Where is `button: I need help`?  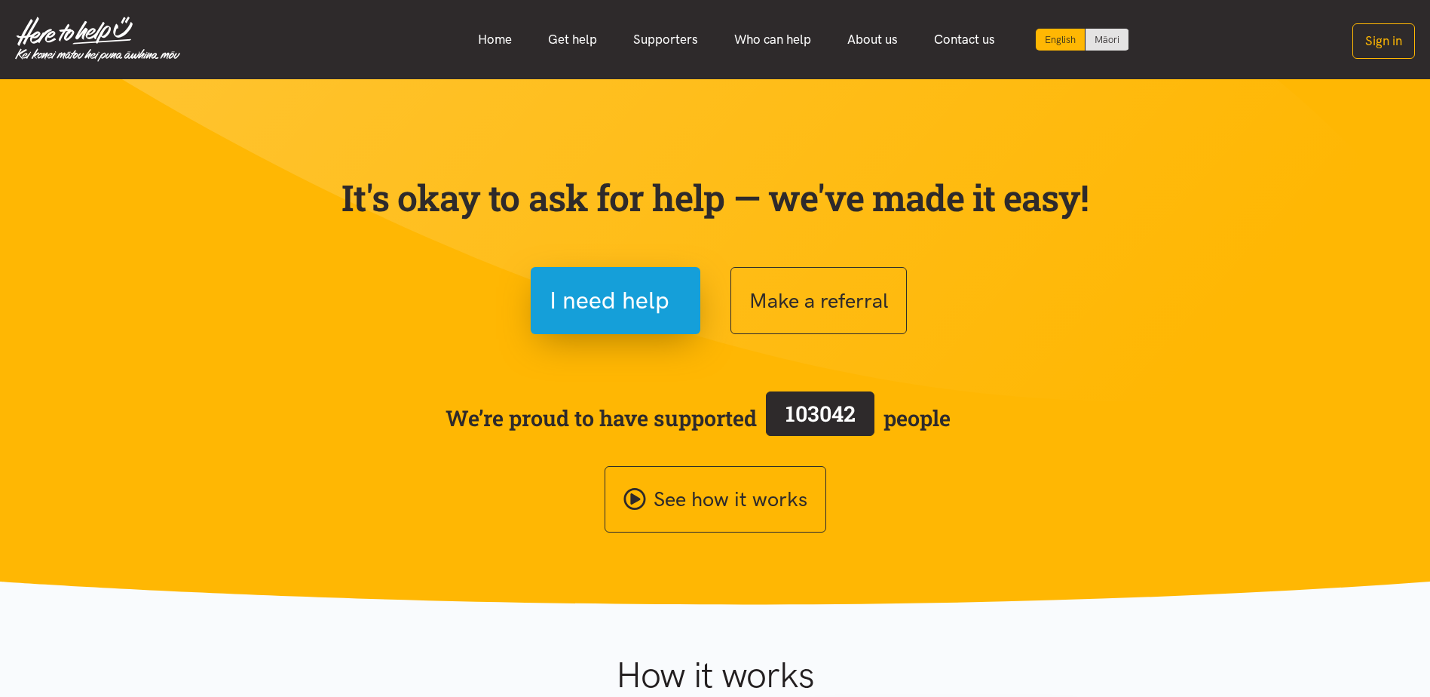 button: I need help is located at coordinates (615, 300).